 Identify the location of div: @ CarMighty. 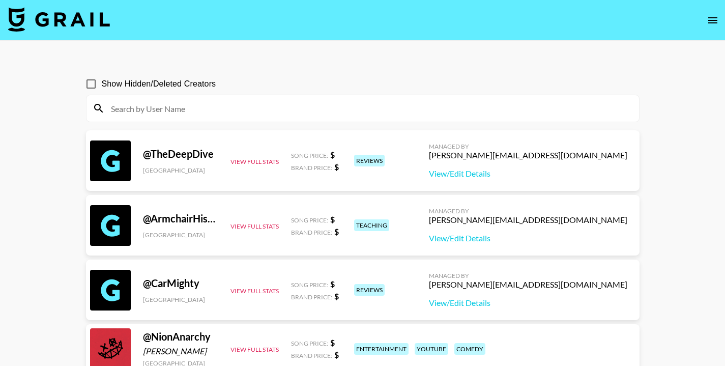
(181, 283).